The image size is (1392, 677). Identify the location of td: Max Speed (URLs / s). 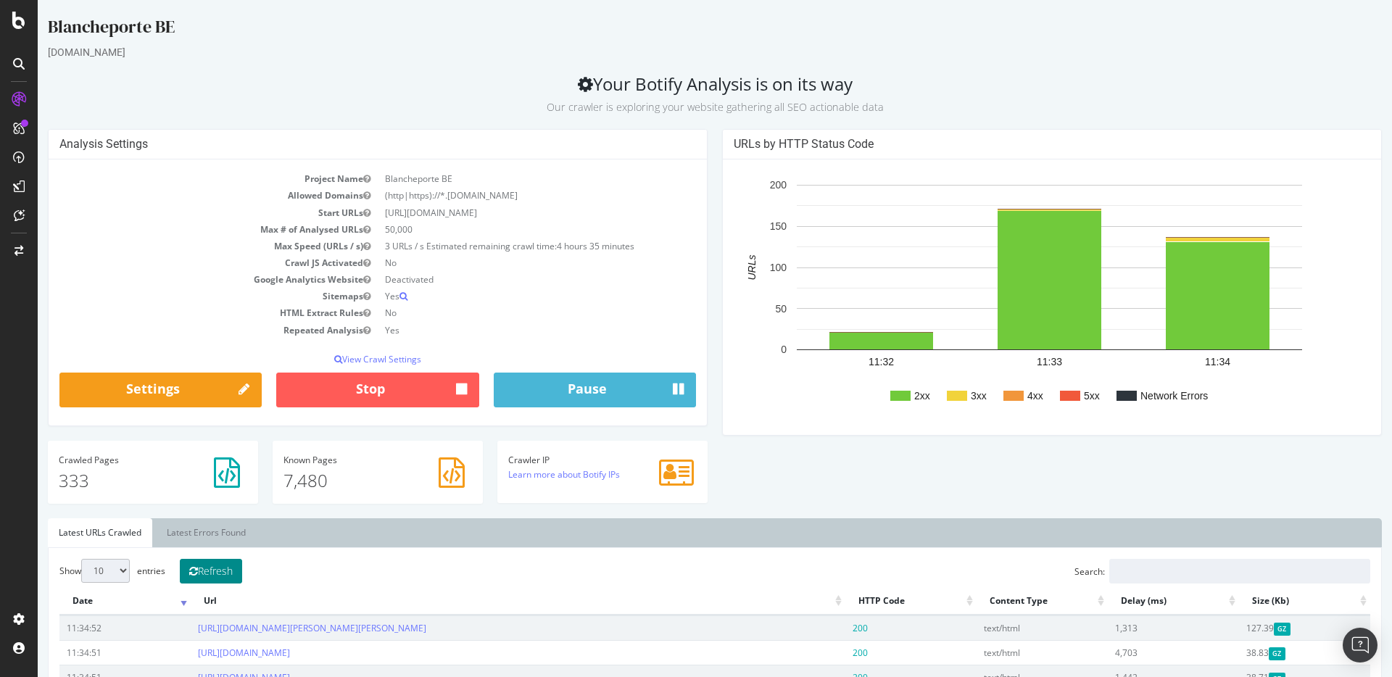
(181, 246).